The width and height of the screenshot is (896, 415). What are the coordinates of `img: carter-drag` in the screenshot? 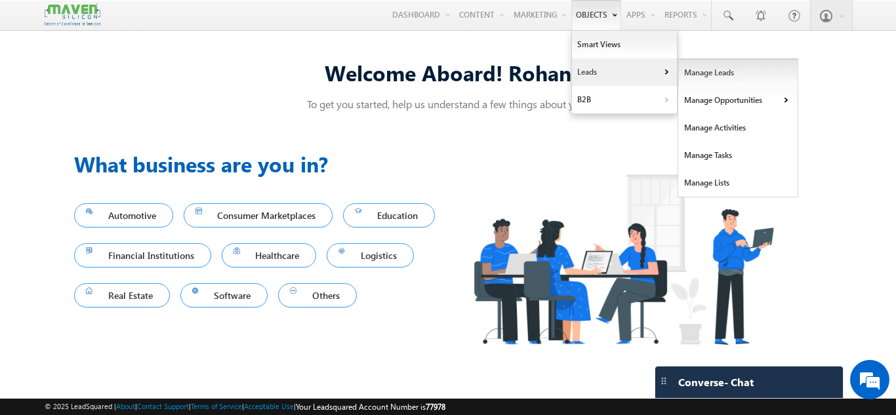 It's located at (664, 381).